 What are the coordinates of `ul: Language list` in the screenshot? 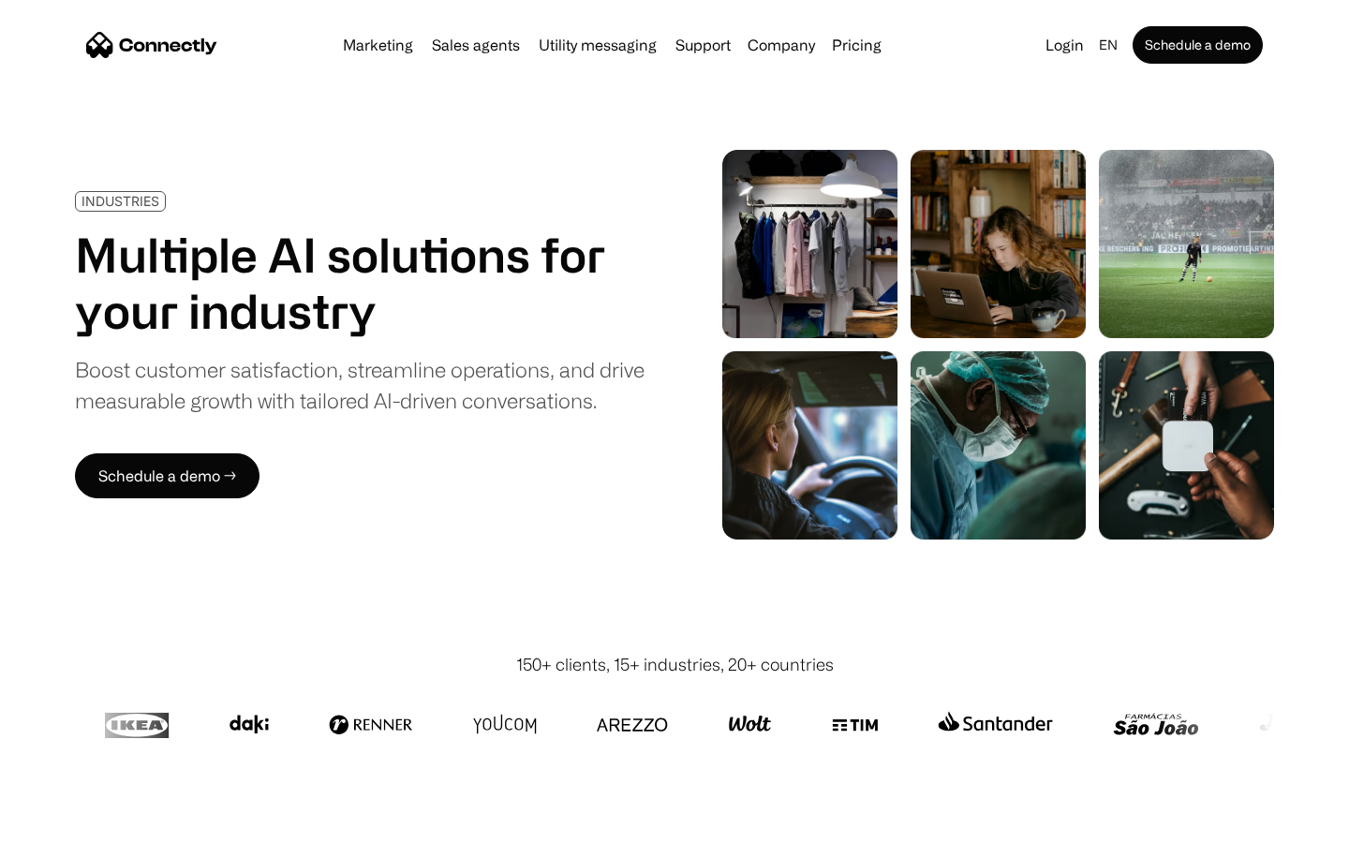 It's located at (75, 824).